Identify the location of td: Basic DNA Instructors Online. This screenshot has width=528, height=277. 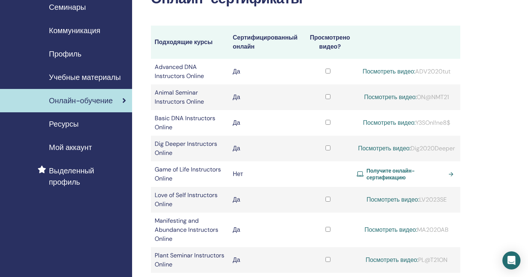
(190, 123).